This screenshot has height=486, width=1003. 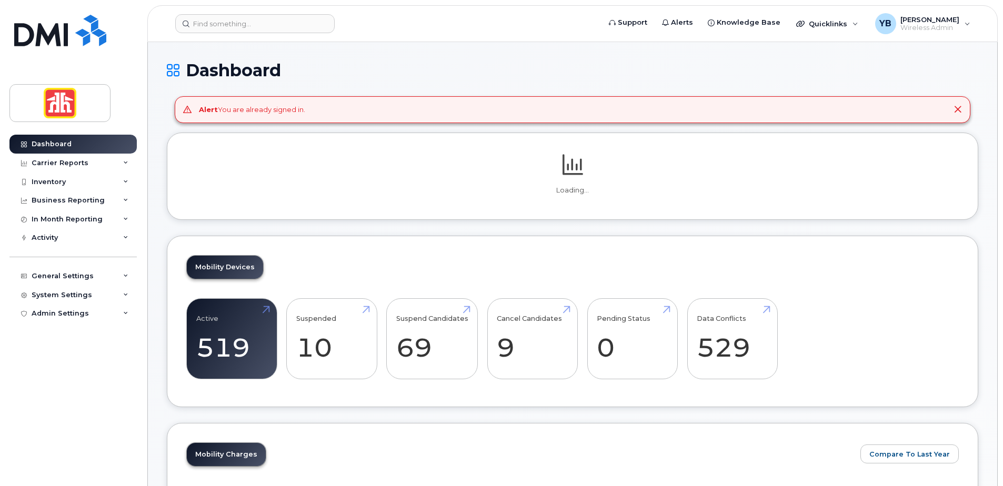 What do you see at coordinates (252, 109) in the screenshot?
I see `div: You are already signed in.` at bounding box center [252, 109].